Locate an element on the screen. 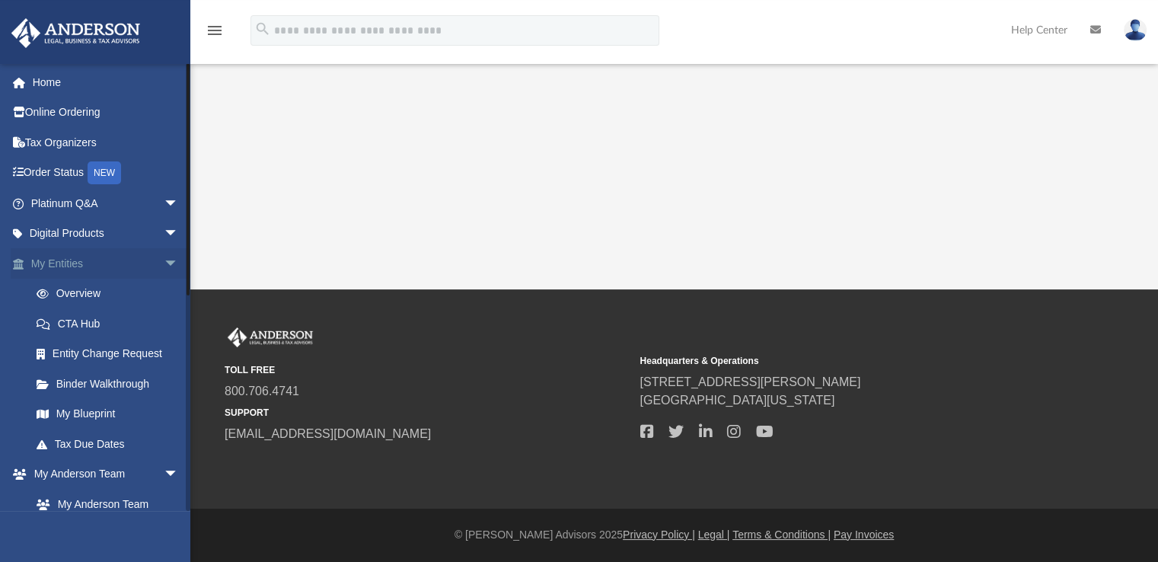 This screenshot has width=1158, height=562. a: Privacy Policy | is located at coordinates (659, 534).